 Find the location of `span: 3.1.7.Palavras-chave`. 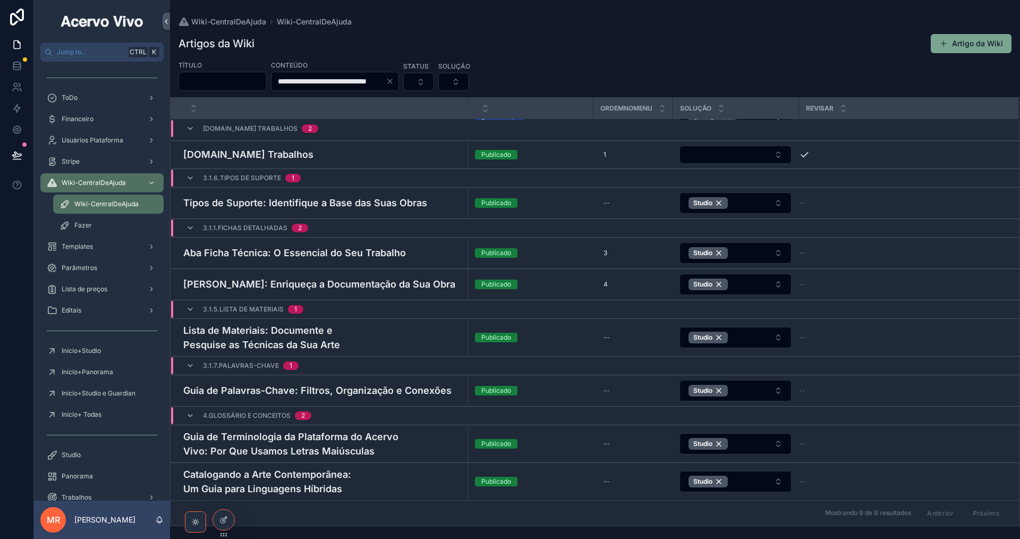

span: 3.1.7.Palavras-chave is located at coordinates (241, 366).